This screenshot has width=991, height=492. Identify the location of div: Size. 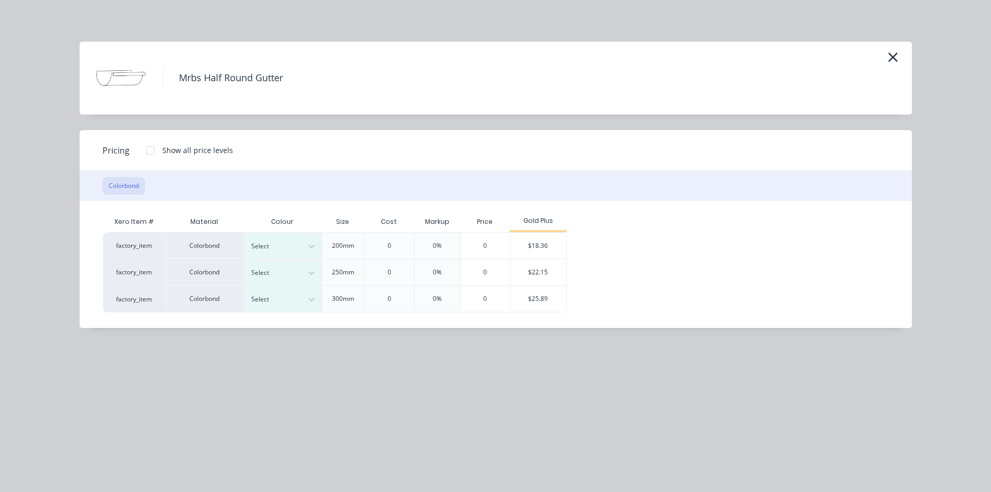
(342, 222).